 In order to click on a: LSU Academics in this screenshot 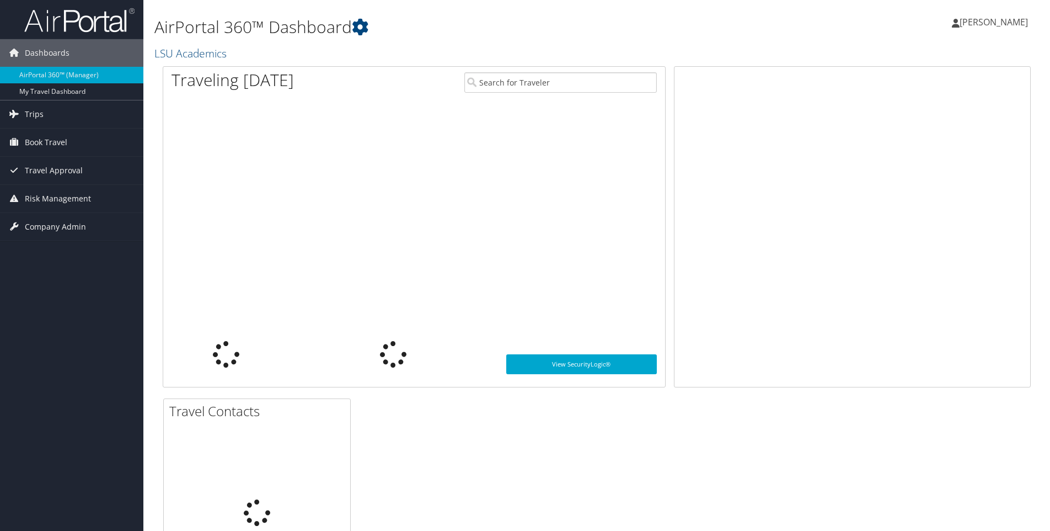, I will do `click(192, 53)`.